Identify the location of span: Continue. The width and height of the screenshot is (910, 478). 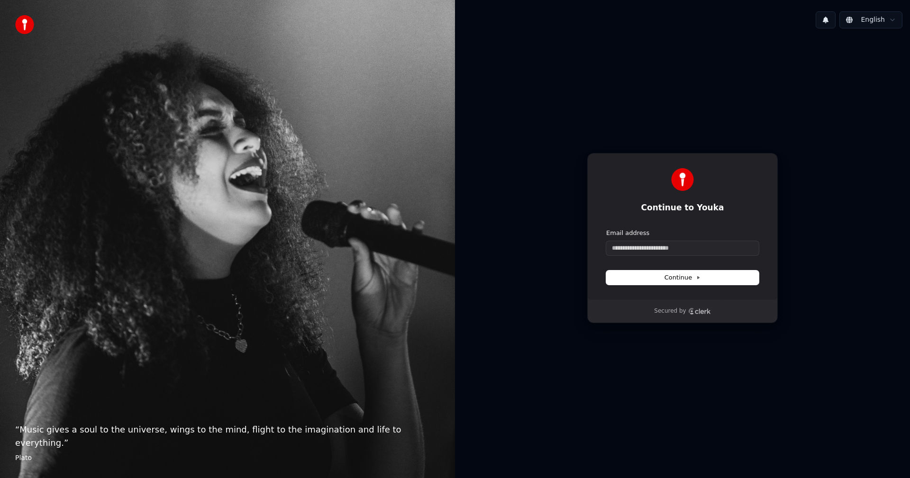
(682, 278).